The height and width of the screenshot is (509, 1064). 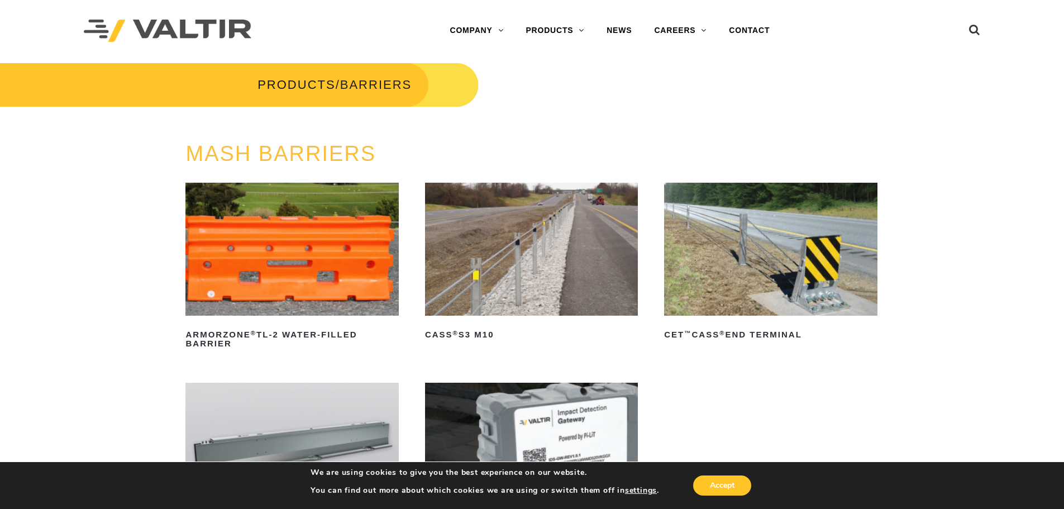 What do you see at coordinates (680, 31) in the screenshot?
I see `a: CAREERS` at bounding box center [680, 31].